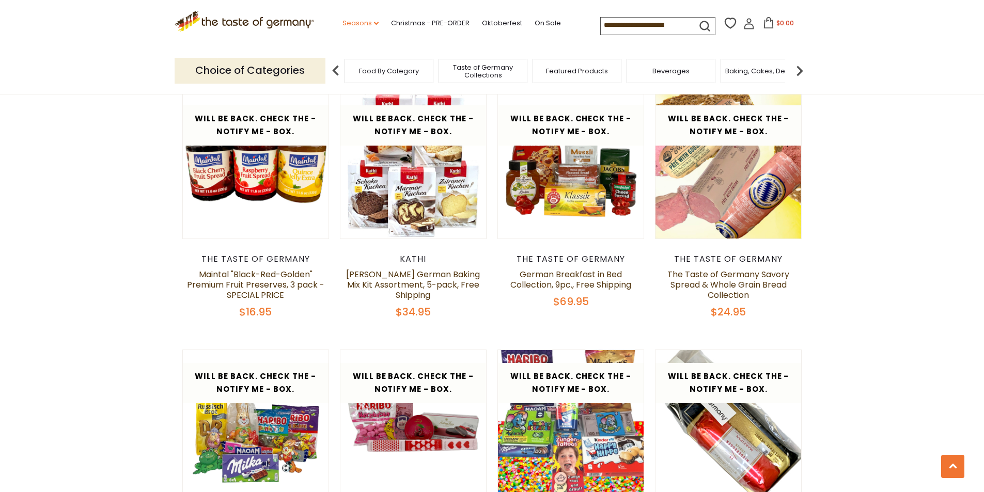 Image resolution: width=984 pixels, height=492 pixels. I want to click on span: Taste of Germany Collections, so click(483, 71).